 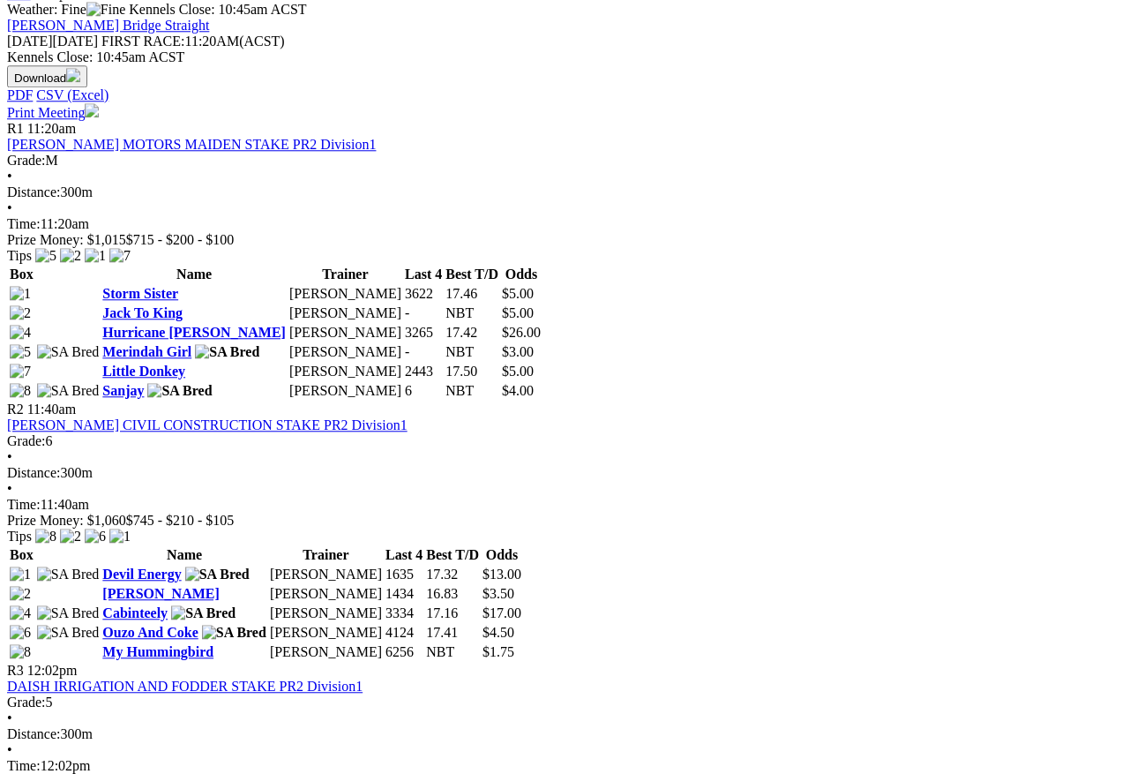 I want to click on span: $17.00, so click(x=502, y=612).